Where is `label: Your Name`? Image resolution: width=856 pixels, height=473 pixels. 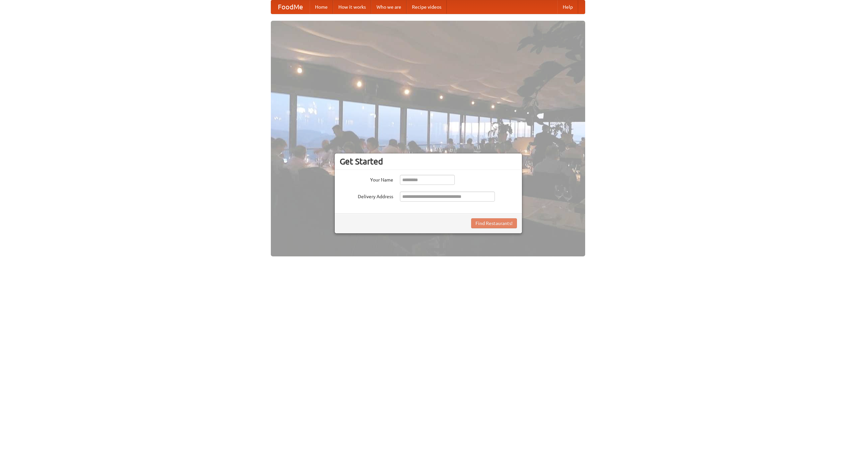 label: Your Name is located at coordinates (366, 179).